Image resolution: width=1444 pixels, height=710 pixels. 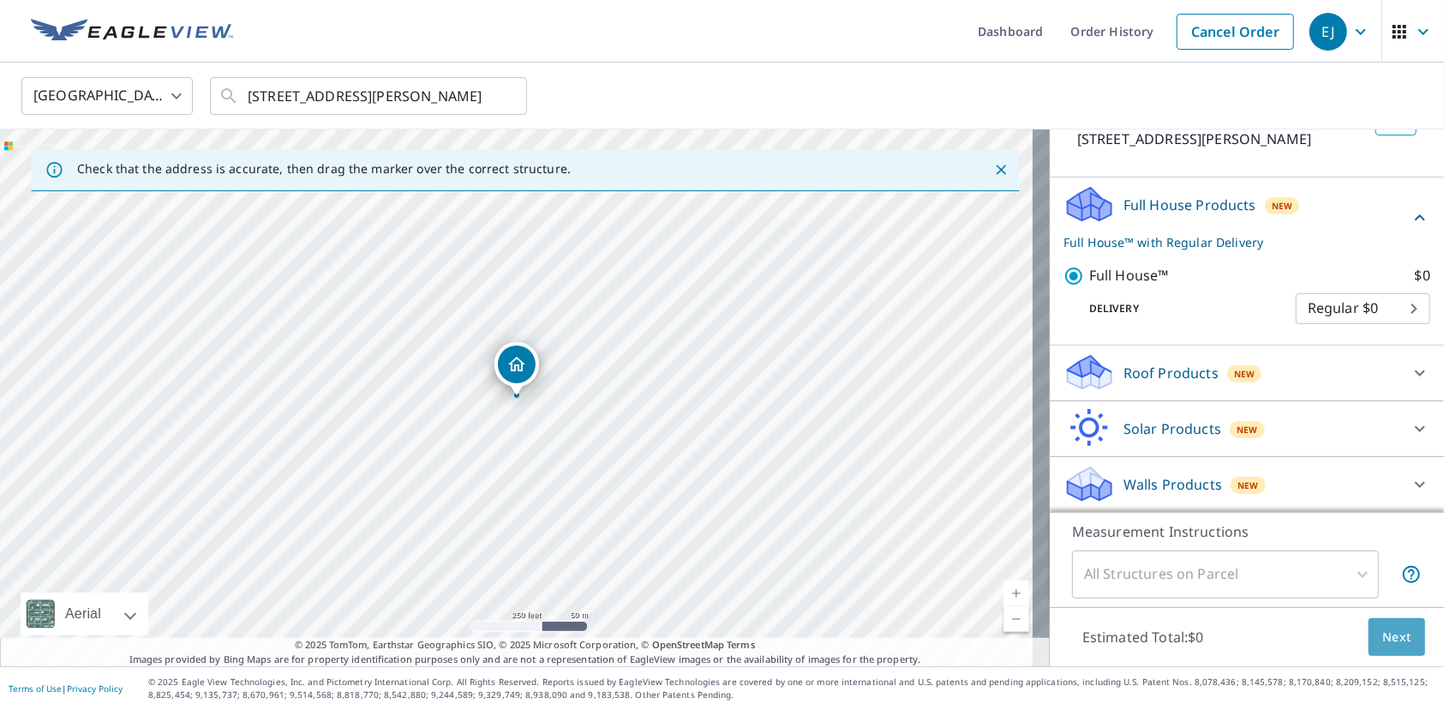 What do you see at coordinates (1247, 429) in the screenshot?
I see `div: Solar ProductsNew` at bounding box center [1247, 429].